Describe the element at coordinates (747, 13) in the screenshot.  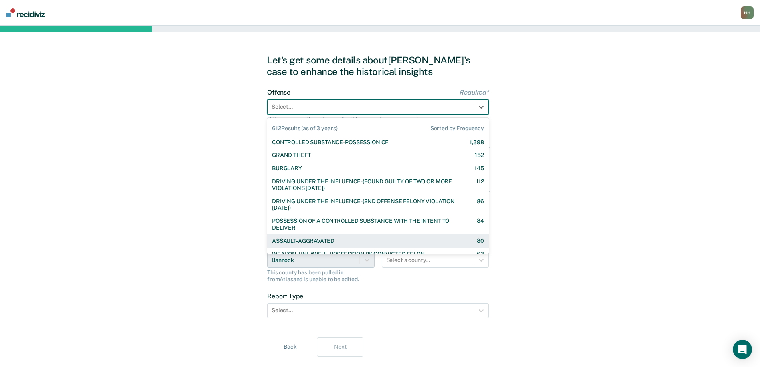
I see `div: H H` at that location.